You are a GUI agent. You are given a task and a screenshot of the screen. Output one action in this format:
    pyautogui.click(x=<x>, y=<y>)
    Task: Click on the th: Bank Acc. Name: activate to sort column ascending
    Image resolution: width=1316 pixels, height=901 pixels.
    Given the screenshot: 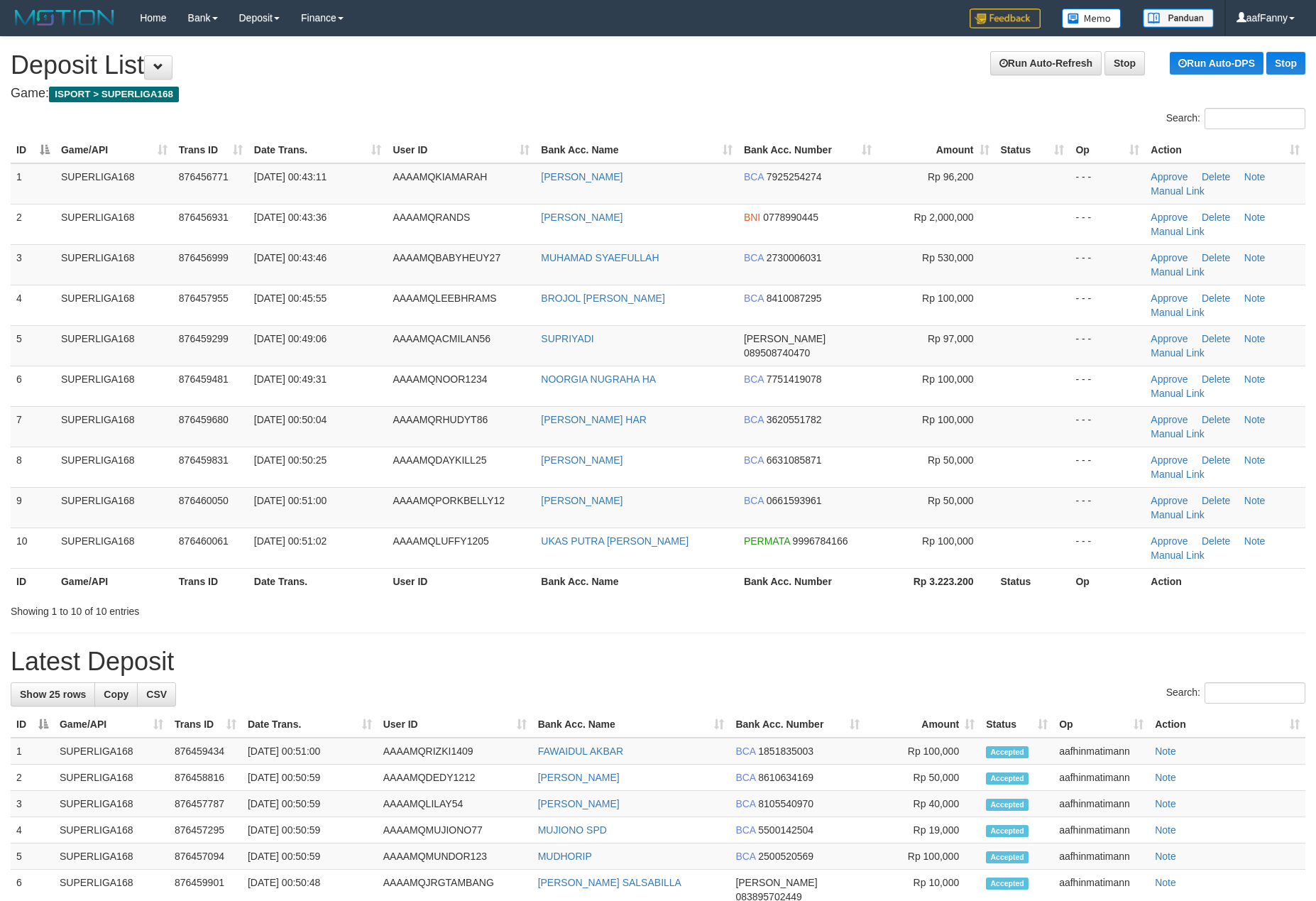 What is the action you would take?
    pyautogui.click(x=637, y=150)
    